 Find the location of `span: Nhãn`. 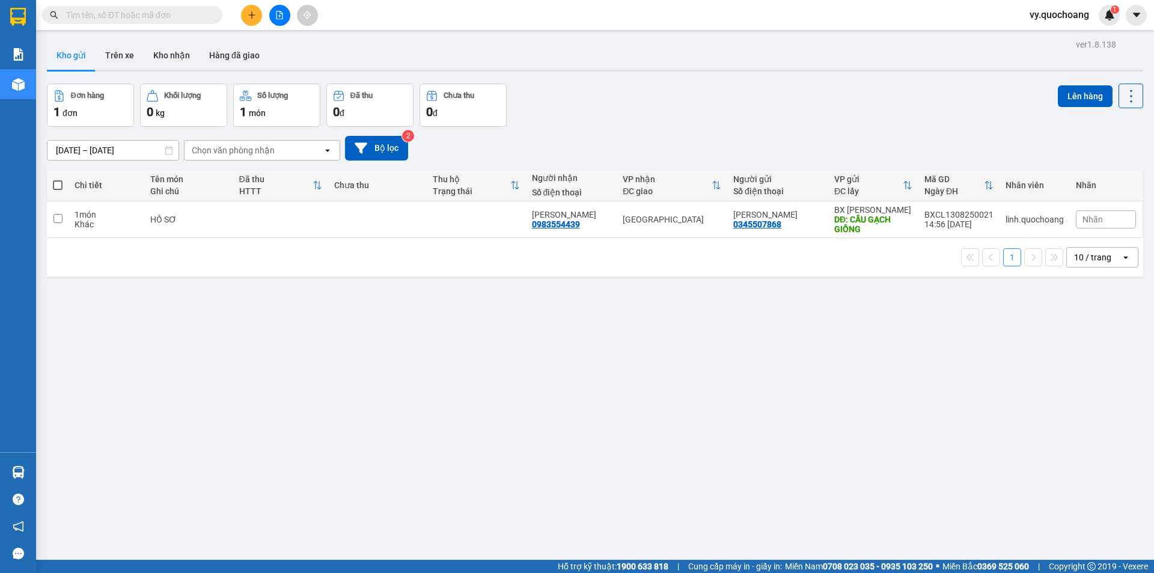

span: Nhãn is located at coordinates (1092, 219).